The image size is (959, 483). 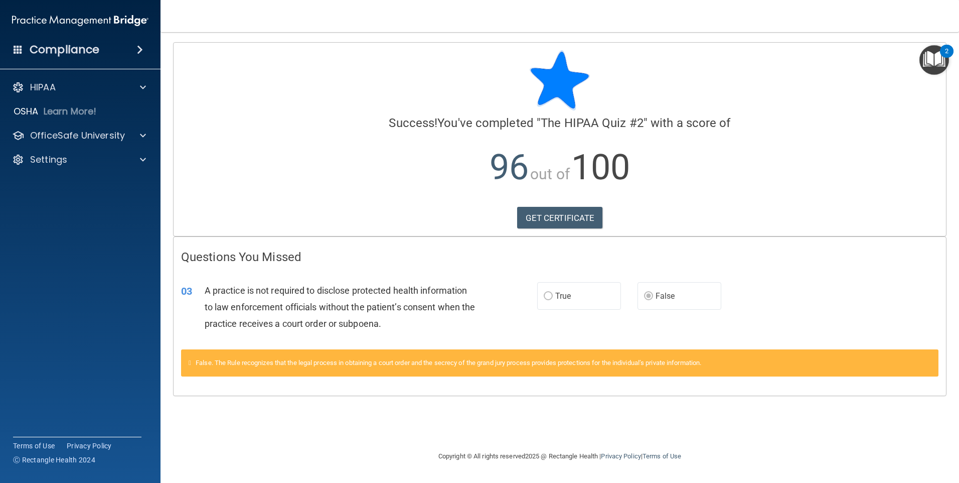 What do you see at coordinates (600, 167) in the screenshot?
I see `span: 100` at bounding box center [600, 167].